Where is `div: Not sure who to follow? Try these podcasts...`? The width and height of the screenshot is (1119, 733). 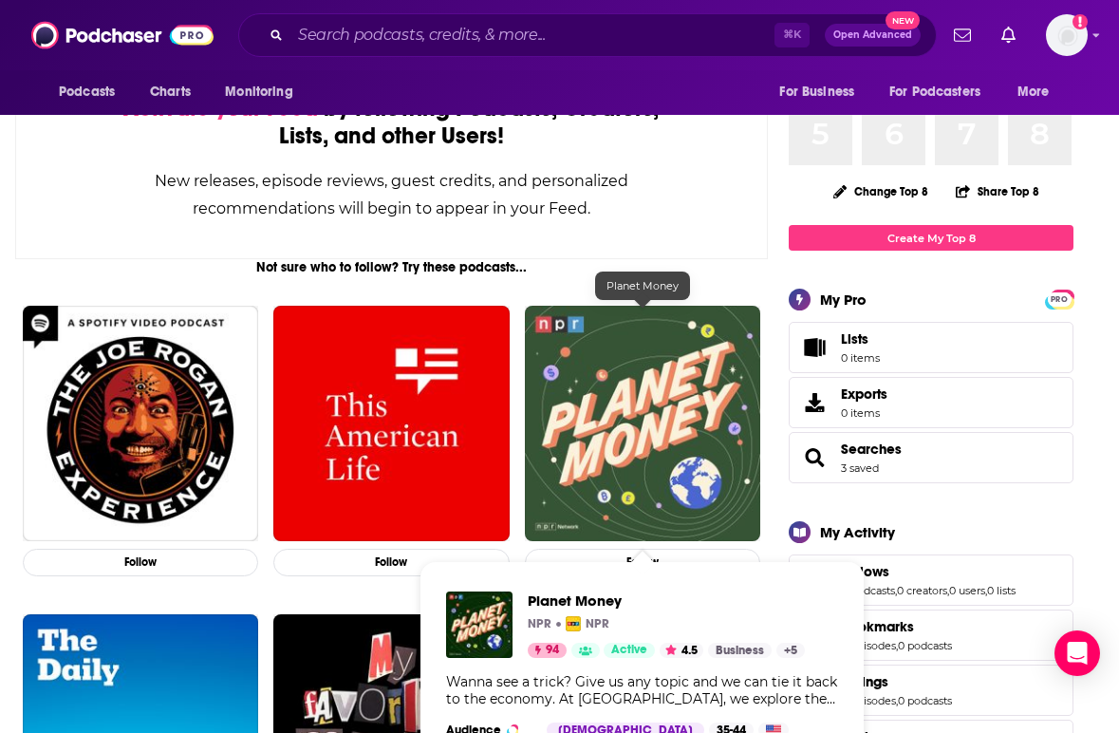
div: Not sure who to follow? Try these podcasts... is located at coordinates (391, 267).